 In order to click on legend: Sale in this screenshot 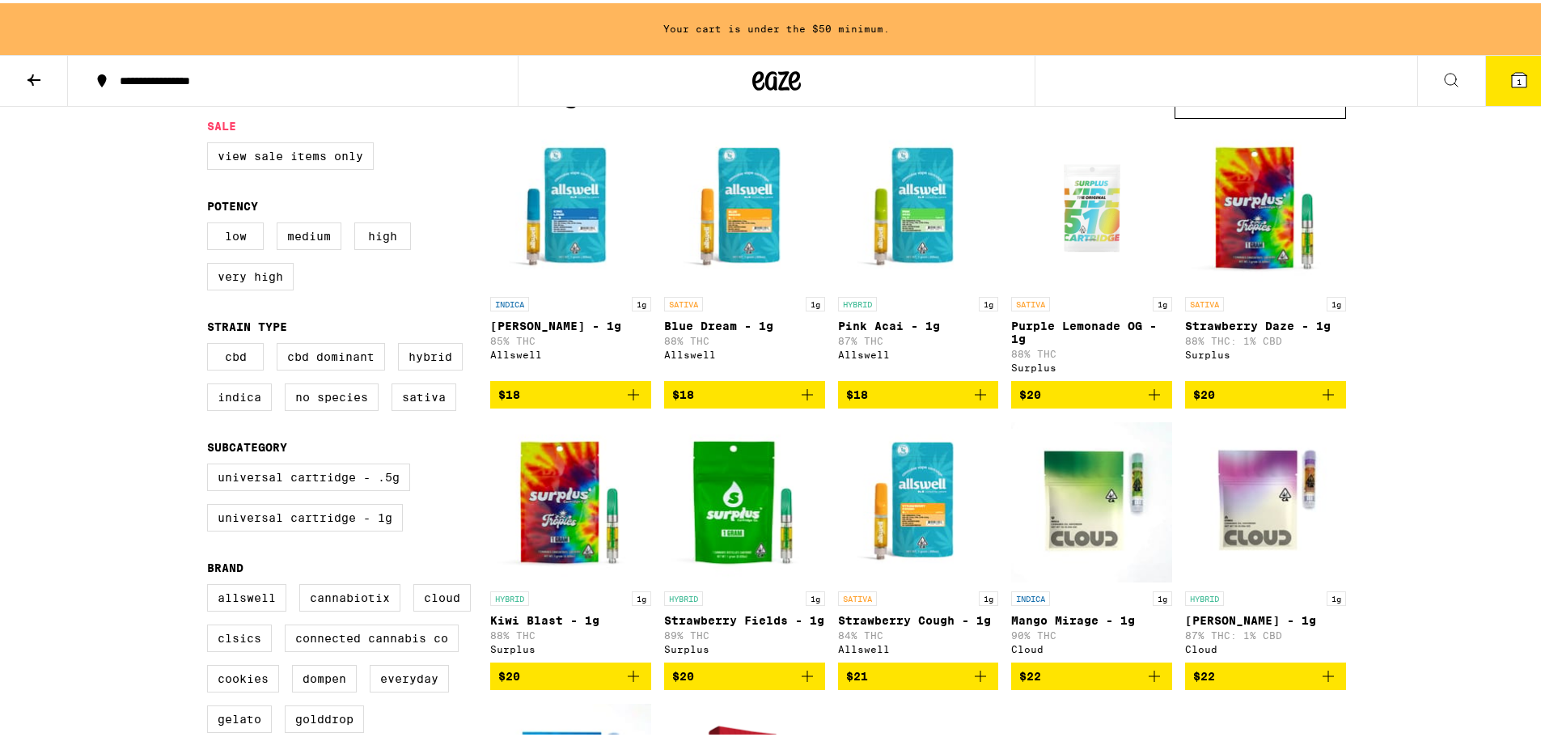, I will do `click(222, 123)`.